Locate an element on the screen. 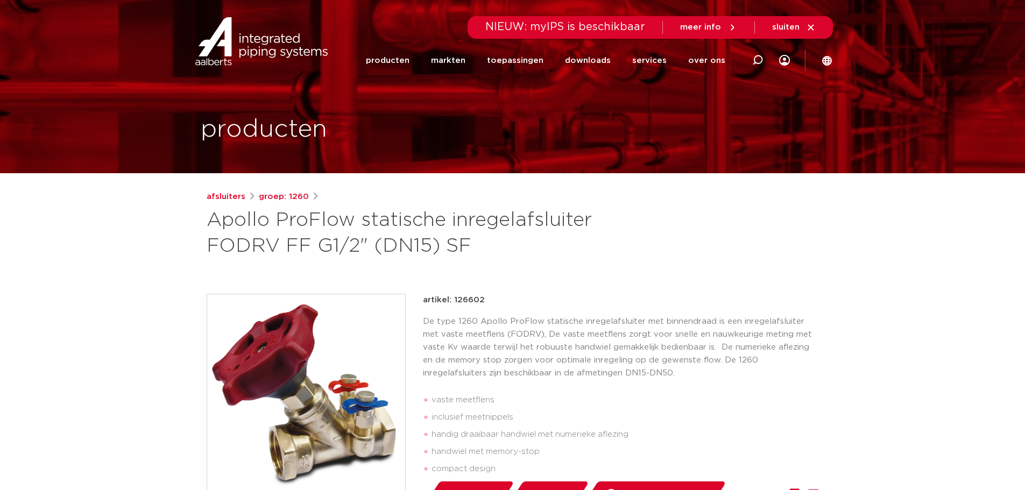  span: meer info is located at coordinates (701, 27).